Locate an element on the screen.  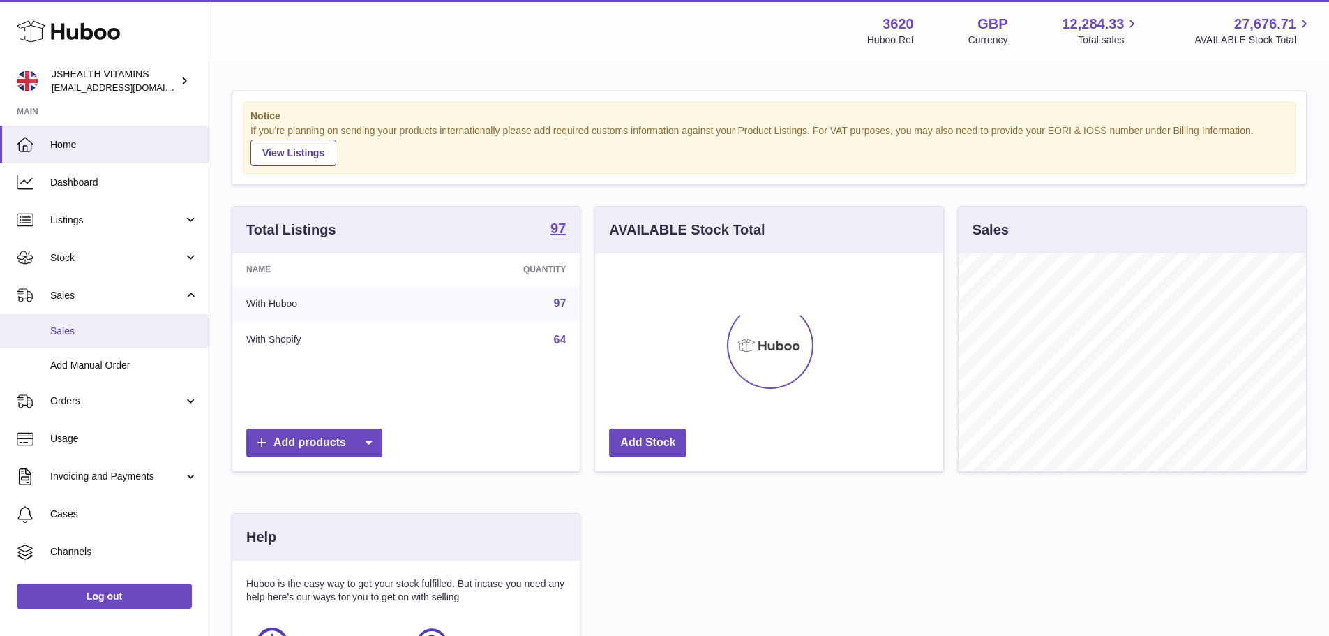
a: 64 is located at coordinates (560, 339).